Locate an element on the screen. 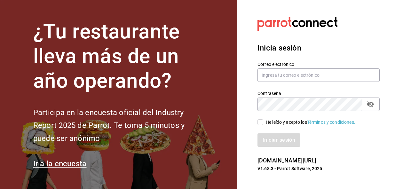 Image resolution: width=395 pixels, height=189 pixels. button: passwordField is located at coordinates (371, 104).